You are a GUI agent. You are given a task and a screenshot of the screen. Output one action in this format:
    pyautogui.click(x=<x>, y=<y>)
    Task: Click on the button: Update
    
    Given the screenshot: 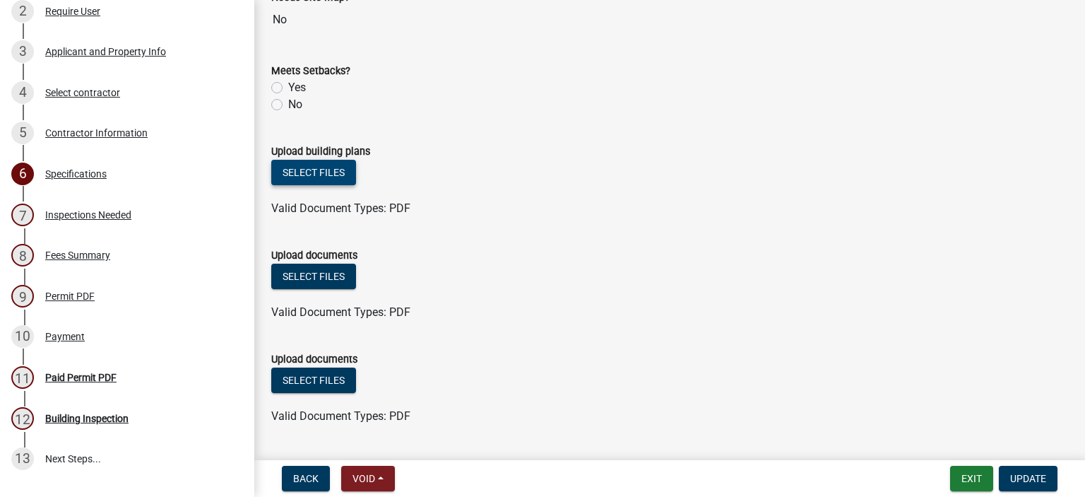 What is the action you would take?
    pyautogui.click(x=1028, y=478)
    